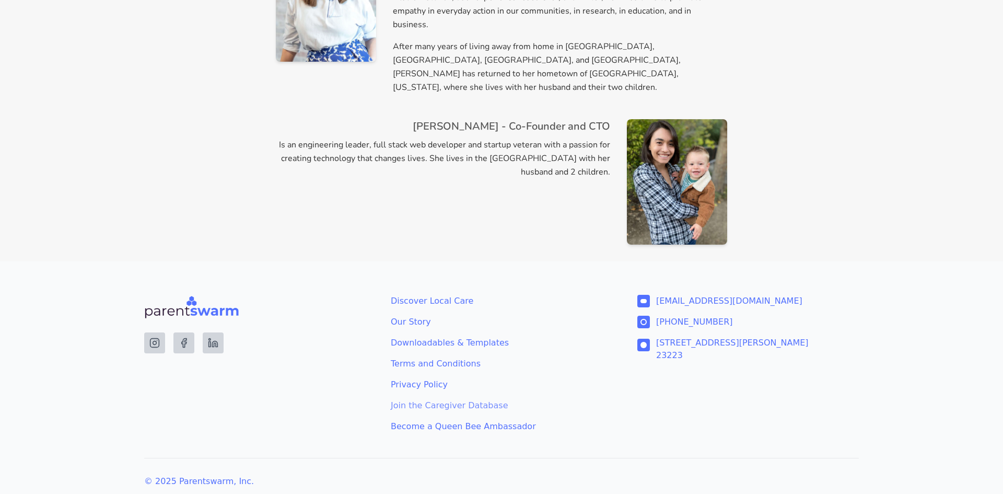 This screenshot has width=1003, height=494. Describe the element at coordinates (502, 405) in the screenshot. I see `a: Join the Caregiver Database` at that location.